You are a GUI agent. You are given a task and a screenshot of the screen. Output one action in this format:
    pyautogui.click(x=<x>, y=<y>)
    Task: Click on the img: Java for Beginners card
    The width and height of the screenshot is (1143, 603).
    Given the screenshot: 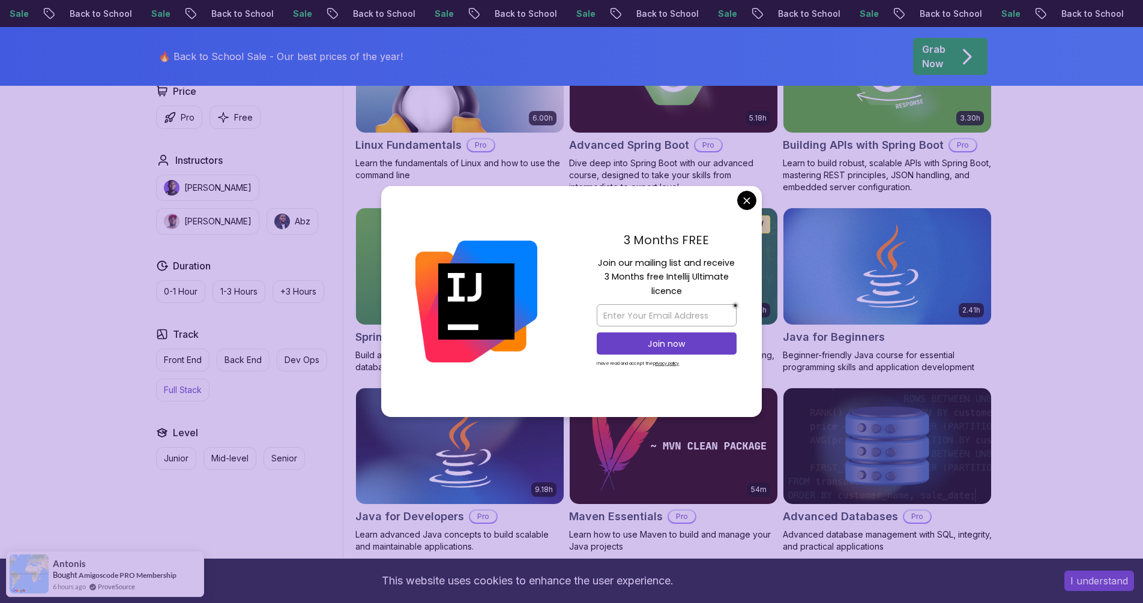 What is the action you would take?
    pyautogui.click(x=887, y=267)
    